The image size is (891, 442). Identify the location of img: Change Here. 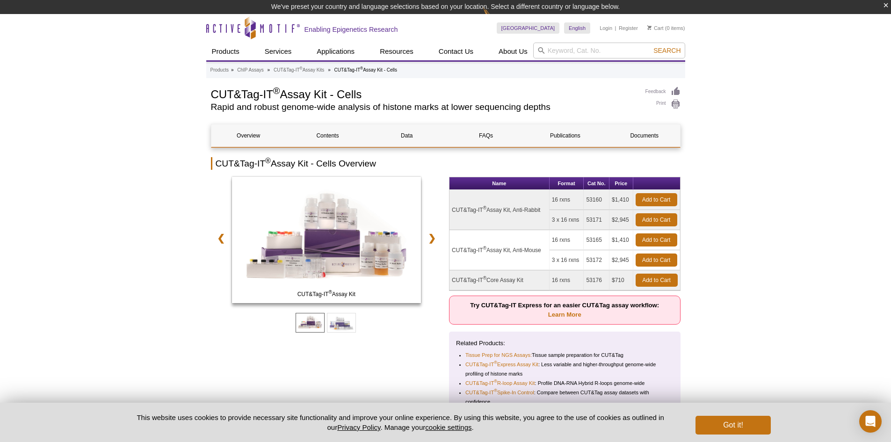
(495, 18).